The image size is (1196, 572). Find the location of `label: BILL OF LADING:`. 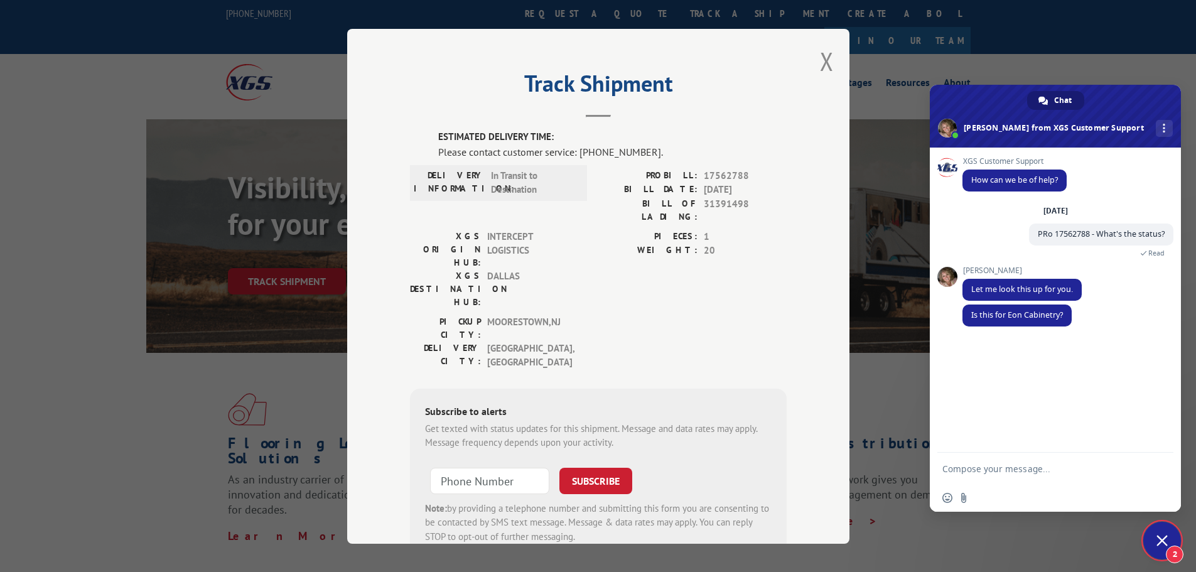

label: BILL OF LADING: is located at coordinates (648, 210).